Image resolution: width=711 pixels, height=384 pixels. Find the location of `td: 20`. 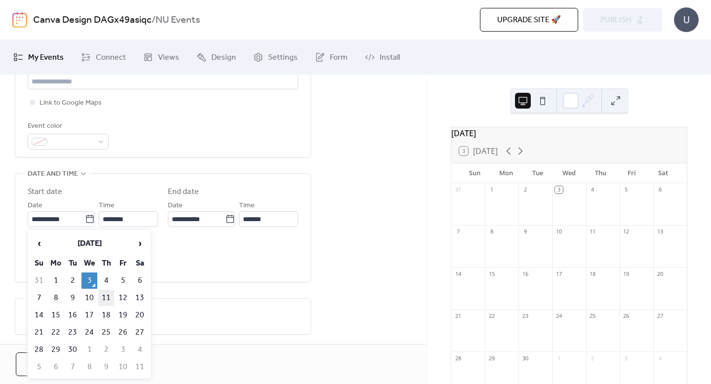

td: 20 is located at coordinates (140, 315).